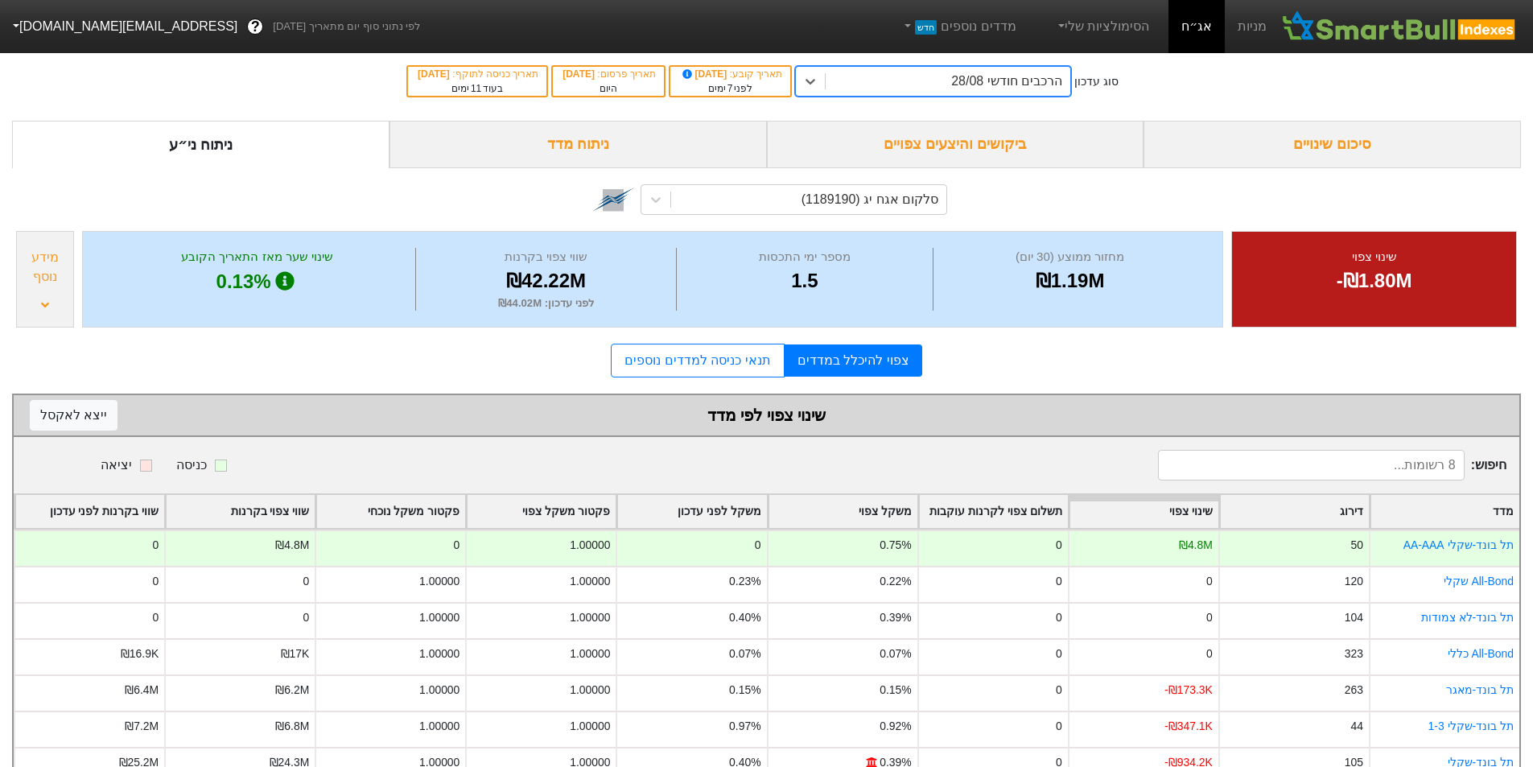  I want to click on div: מחזור ממוצע (30 יום), so click(1071, 257).